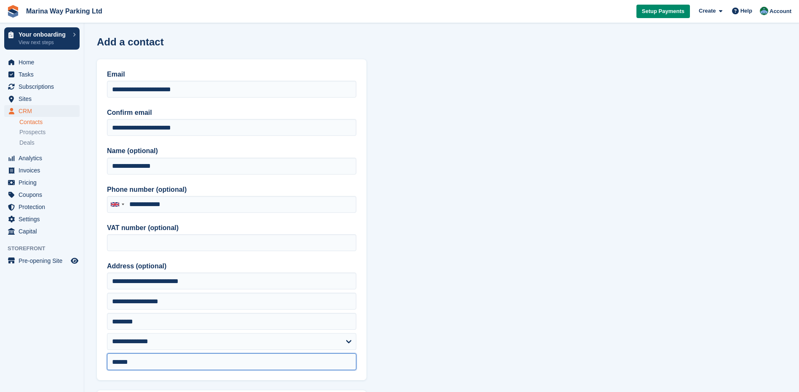 This screenshot has height=392, width=799. I want to click on span: Tasks, so click(44, 75).